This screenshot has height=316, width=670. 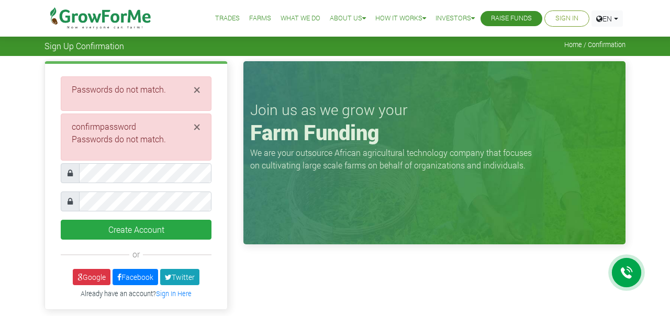 I want to click on a: Trades, so click(x=227, y=18).